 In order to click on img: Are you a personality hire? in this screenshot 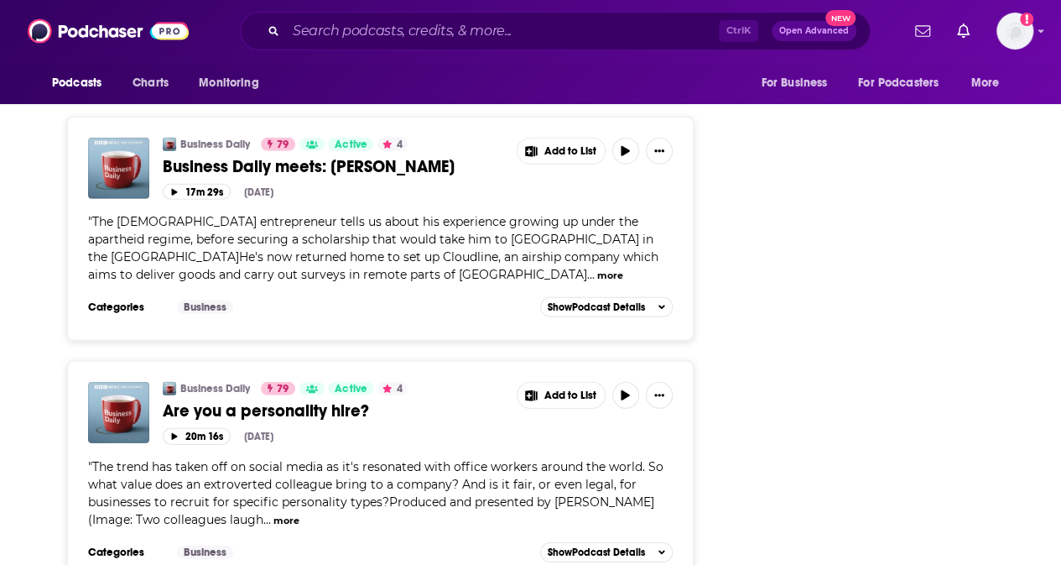, I will do `click(118, 412)`.